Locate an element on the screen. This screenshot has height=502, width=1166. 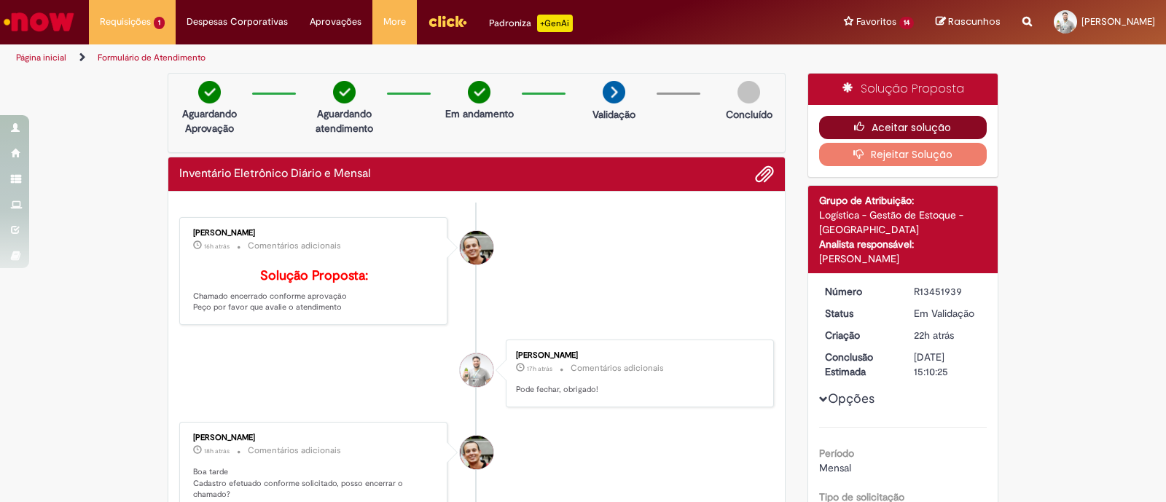
time: 27/08/2025 11:34:56 is located at coordinates (934, 335).